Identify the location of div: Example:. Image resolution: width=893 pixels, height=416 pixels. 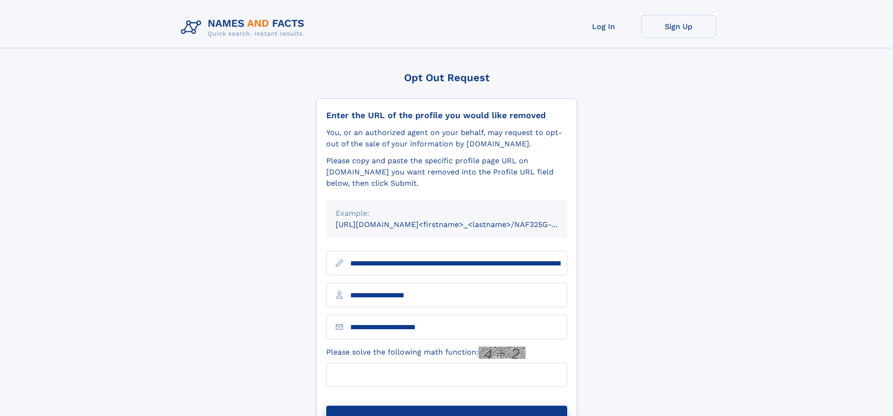
(447, 213).